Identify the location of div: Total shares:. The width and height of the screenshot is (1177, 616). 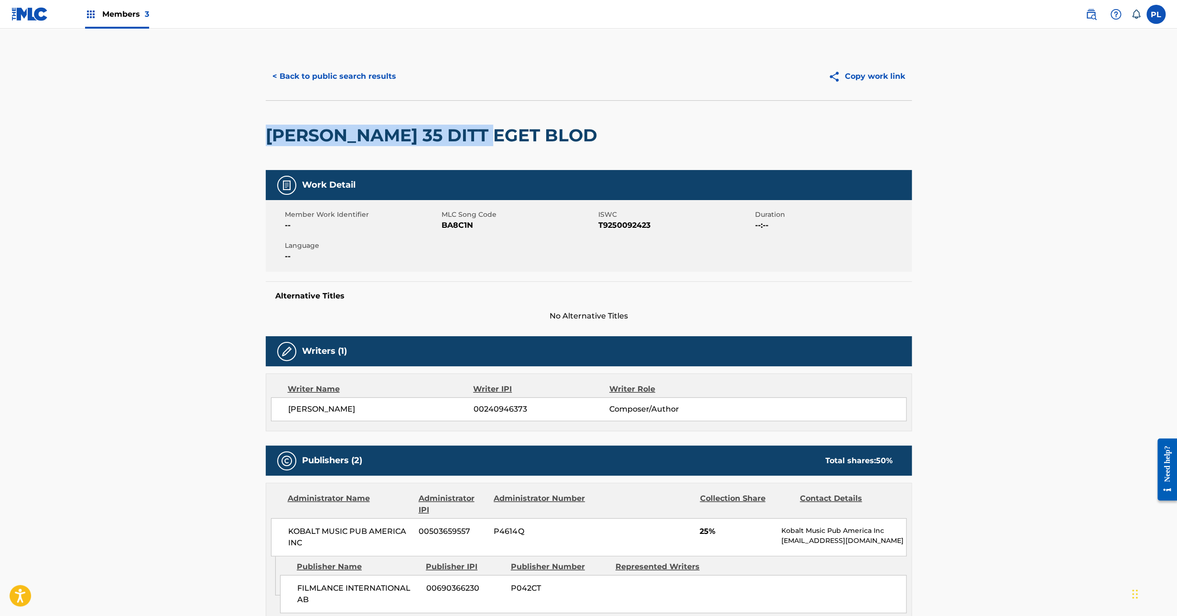
(858, 461).